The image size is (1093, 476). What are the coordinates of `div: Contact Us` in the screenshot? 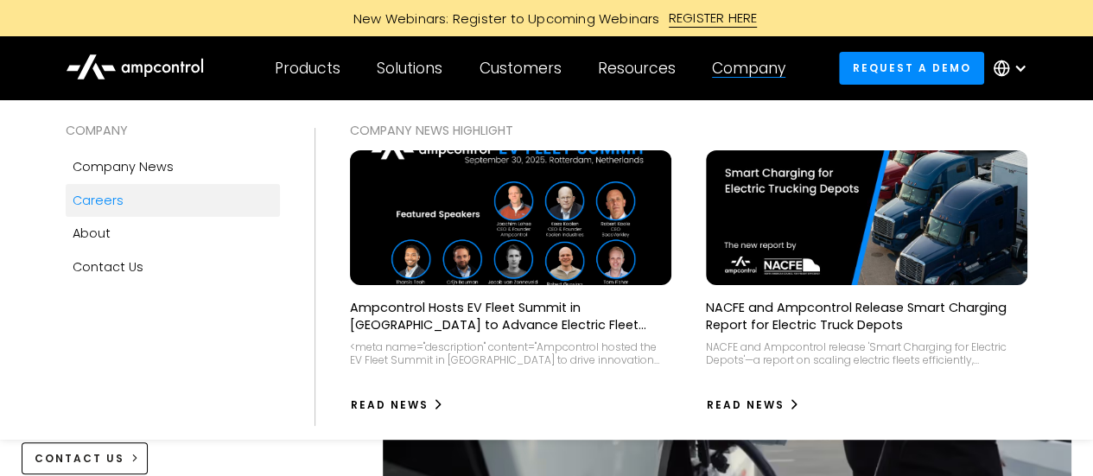 It's located at (108, 267).